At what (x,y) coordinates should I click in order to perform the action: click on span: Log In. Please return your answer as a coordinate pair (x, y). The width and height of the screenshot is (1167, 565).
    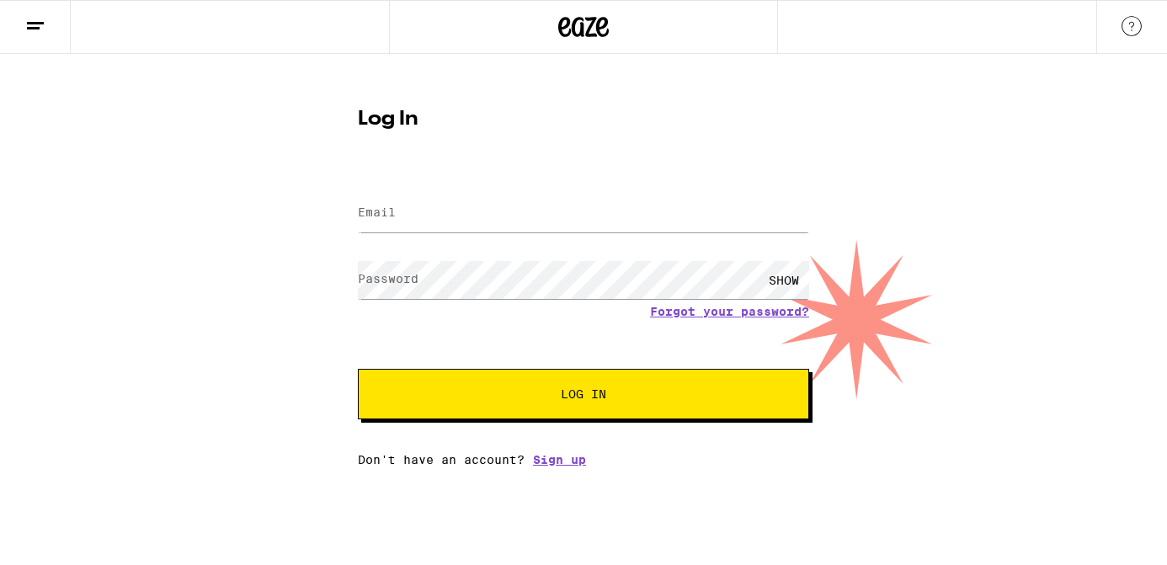
    Looking at the image, I should click on (583, 394).